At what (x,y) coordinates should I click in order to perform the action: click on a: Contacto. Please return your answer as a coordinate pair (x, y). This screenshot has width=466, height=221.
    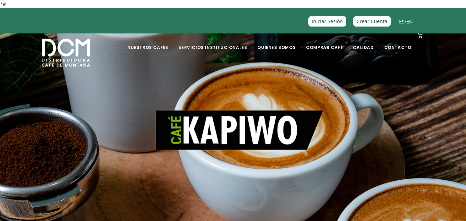
    Looking at the image, I should click on (397, 42).